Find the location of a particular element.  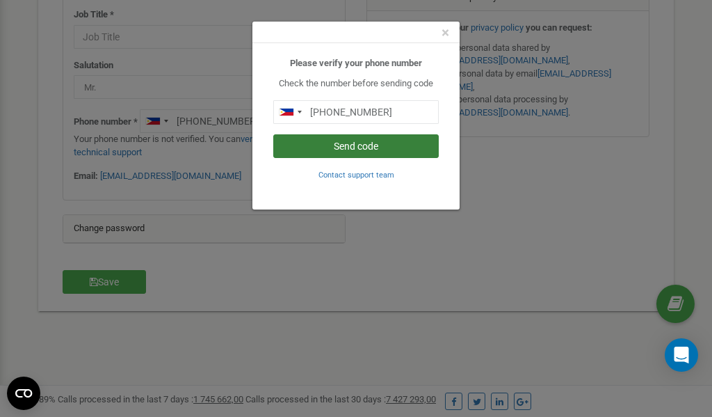

div: Open Intercom Messenger is located at coordinates (682, 355).